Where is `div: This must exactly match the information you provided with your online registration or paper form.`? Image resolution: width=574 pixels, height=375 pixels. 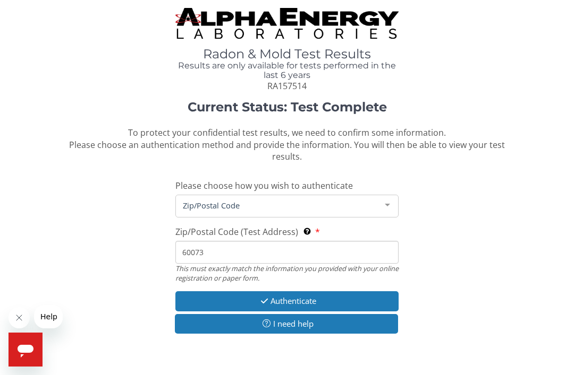
div: This must exactly match the information you provided with your online registration or paper form. is located at coordinates (287, 273).